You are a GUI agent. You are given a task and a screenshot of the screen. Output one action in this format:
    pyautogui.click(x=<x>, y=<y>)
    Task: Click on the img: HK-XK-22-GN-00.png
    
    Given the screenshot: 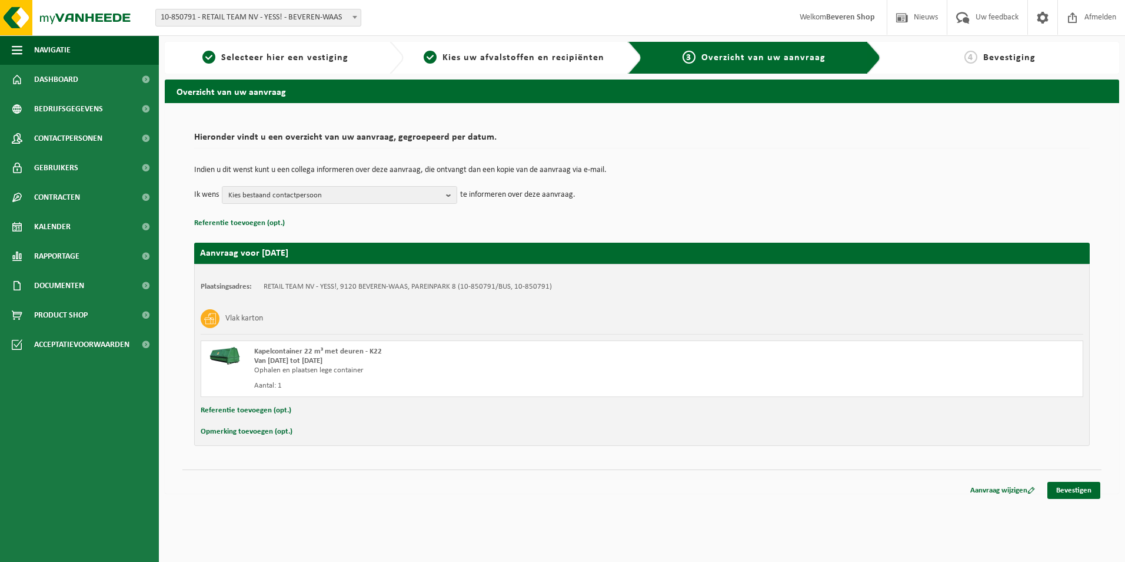 What is the action you would take?
    pyautogui.click(x=225, y=356)
    